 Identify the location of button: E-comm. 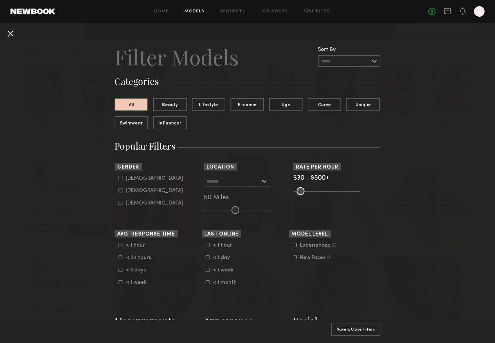
(247, 105).